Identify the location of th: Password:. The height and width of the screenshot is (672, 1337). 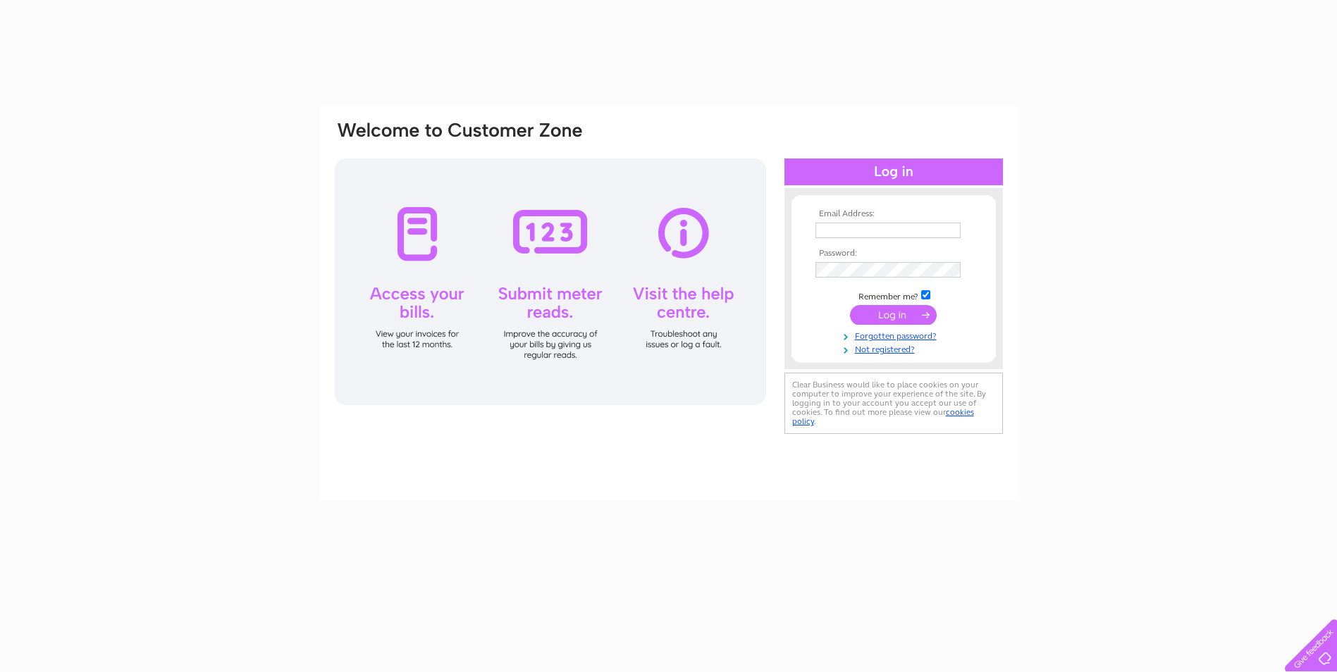
(894, 254).